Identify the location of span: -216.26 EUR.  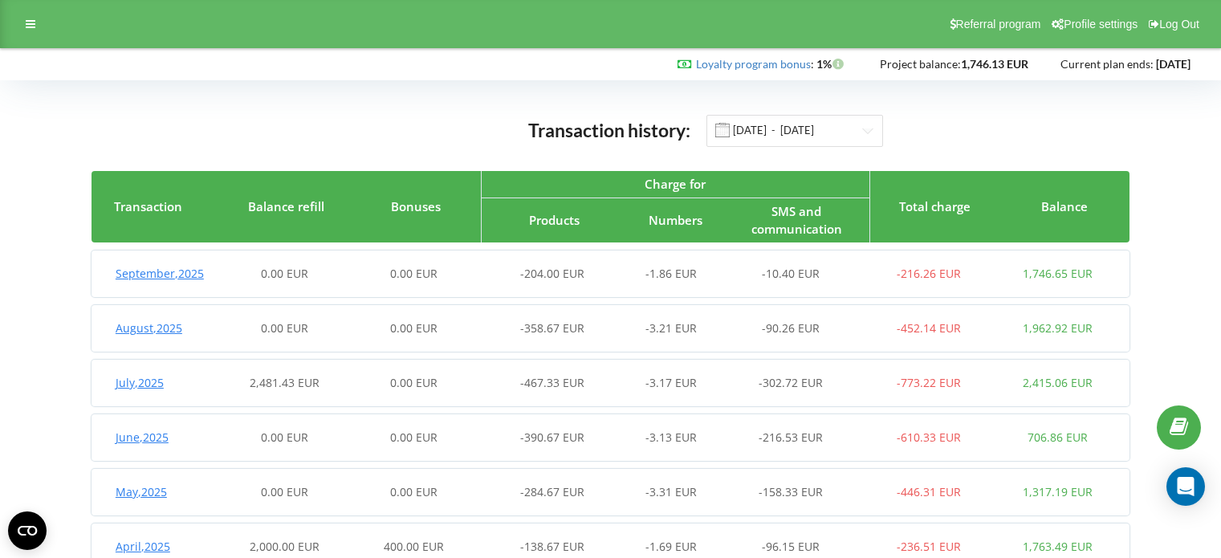
(929, 273).